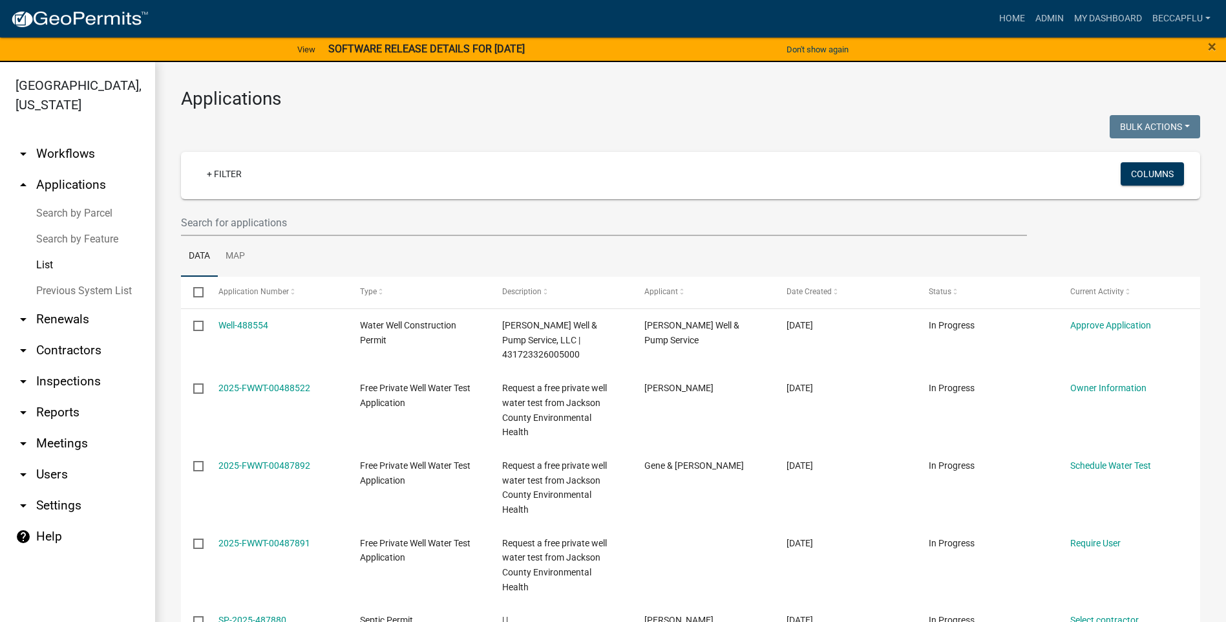  I want to click on a: View, so click(306, 49).